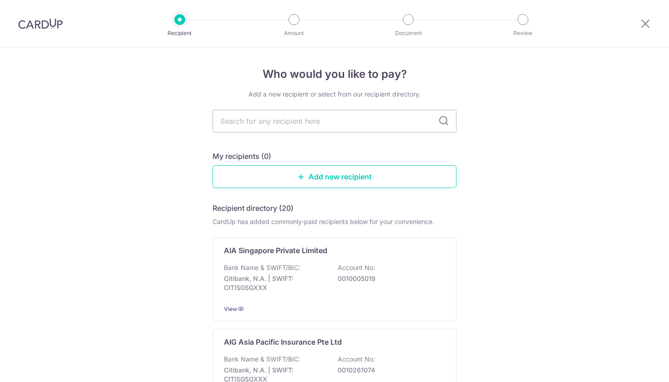 The width and height of the screenshot is (669, 382). Describe the element at coordinates (408, 33) in the screenshot. I see `p: Document` at that location.